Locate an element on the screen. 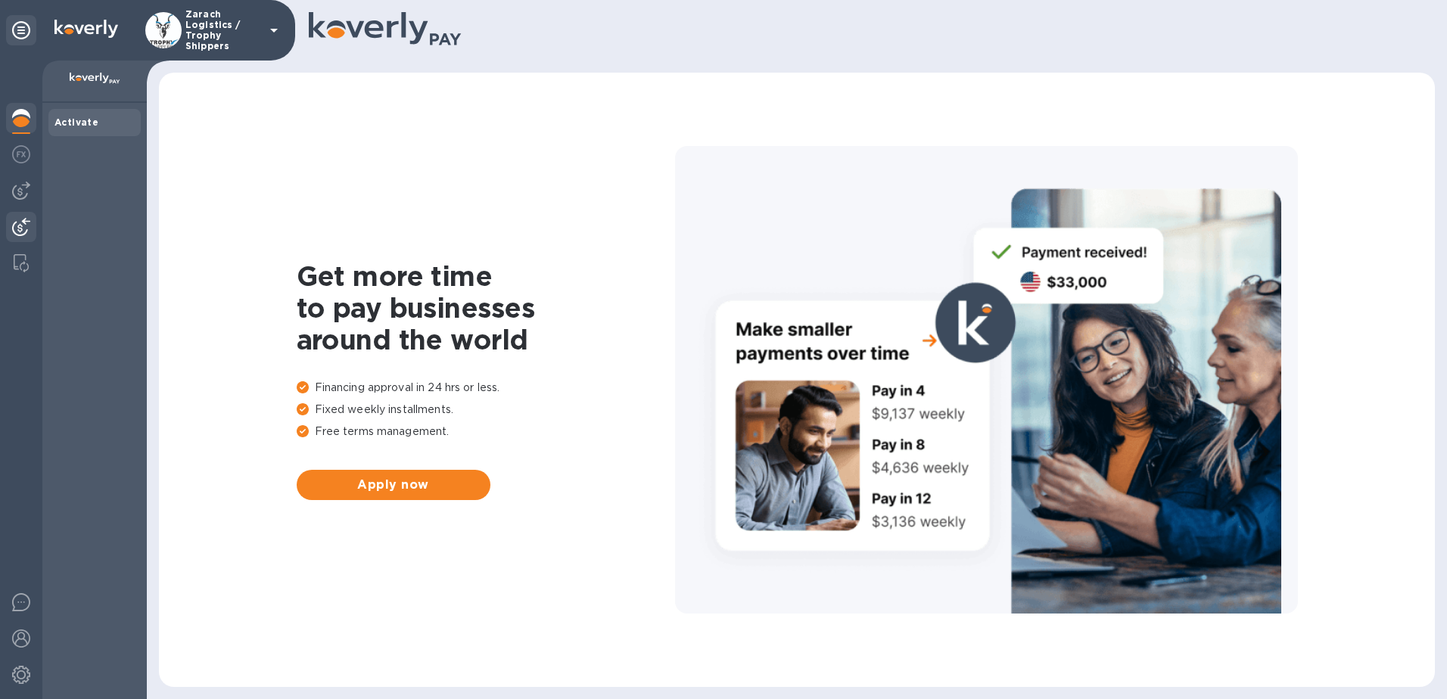 The height and width of the screenshot is (699, 1447). button: Apply now is located at coordinates (393, 485).